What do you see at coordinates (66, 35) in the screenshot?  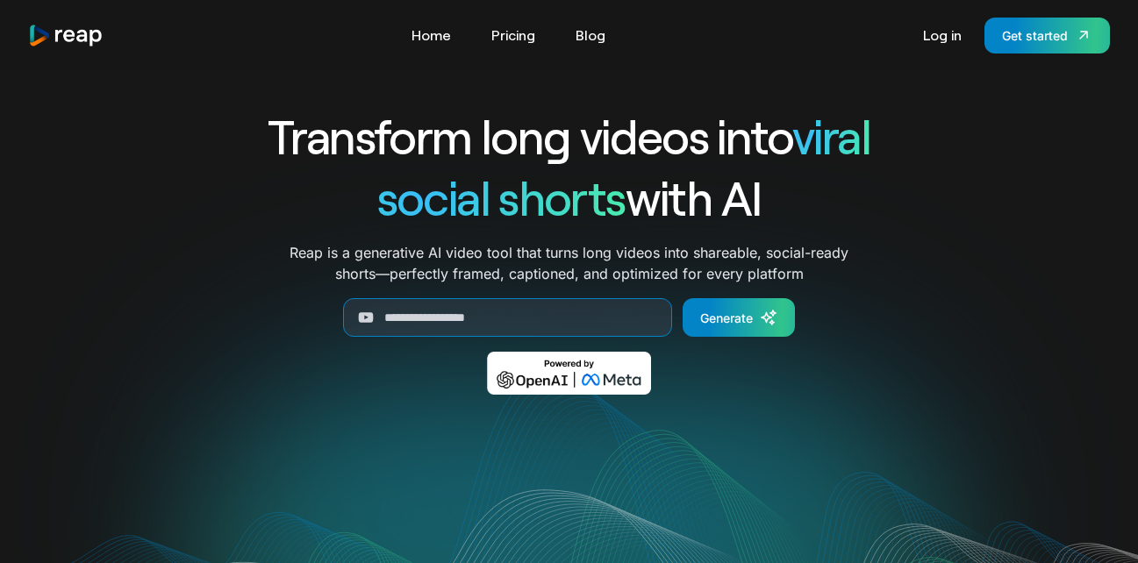 I see `img: reap logo` at bounding box center [66, 35].